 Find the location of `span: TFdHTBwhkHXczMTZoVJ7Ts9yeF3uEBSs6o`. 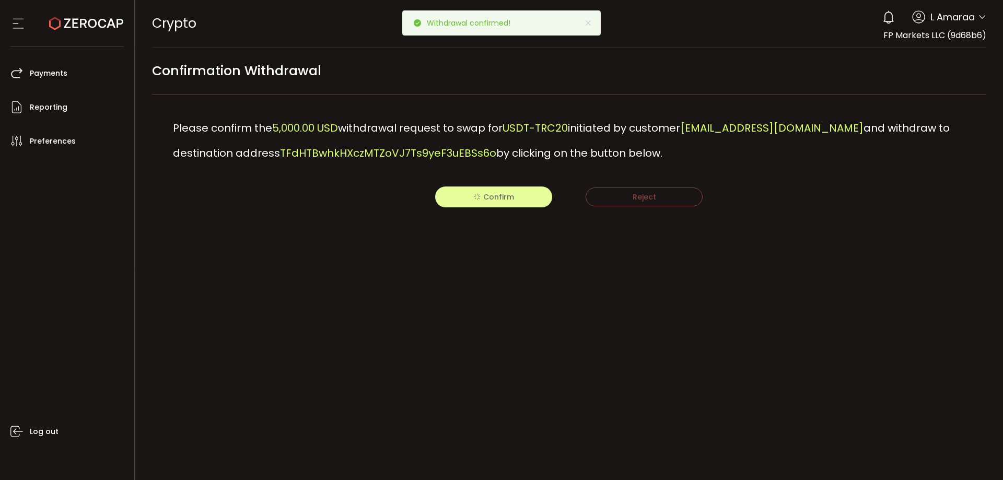

span: TFdHTBwhkHXczMTZoVJ7Ts9yeF3uEBSs6o is located at coordinates (388, 153).